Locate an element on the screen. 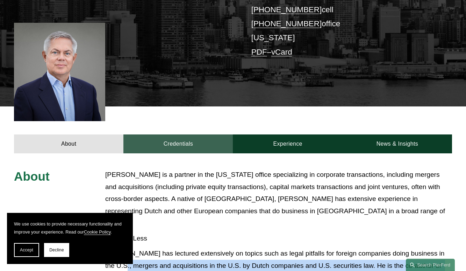 The image size is (466, 271). span: About is located at coordinates (32, 176).